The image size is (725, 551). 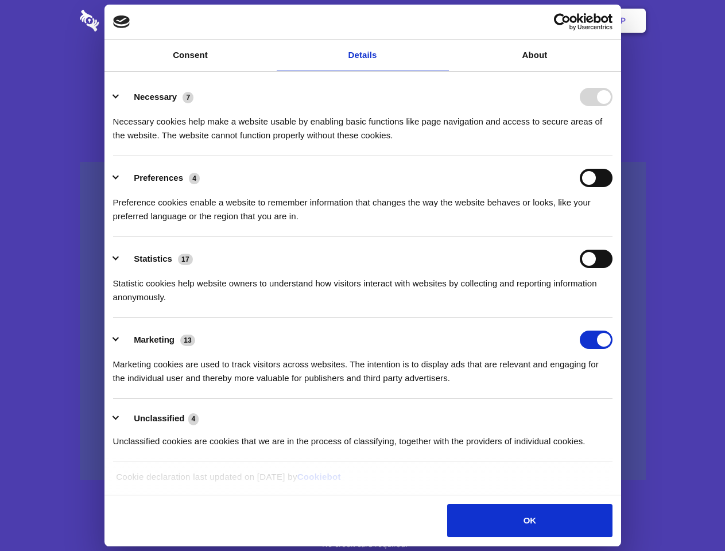 What do you see at coordinates (363, 55) in the screenshot?
I see `a: Details` at bounding box center [363, 55].